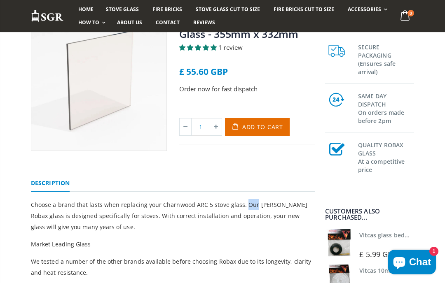 This screenshot has width=445, height=283. What do you see at coordinates (386, 157) in the screenshot?
I see `h3: QUALITY ROBAX GLASS At a competitive price` at bounding box center [386, 157].